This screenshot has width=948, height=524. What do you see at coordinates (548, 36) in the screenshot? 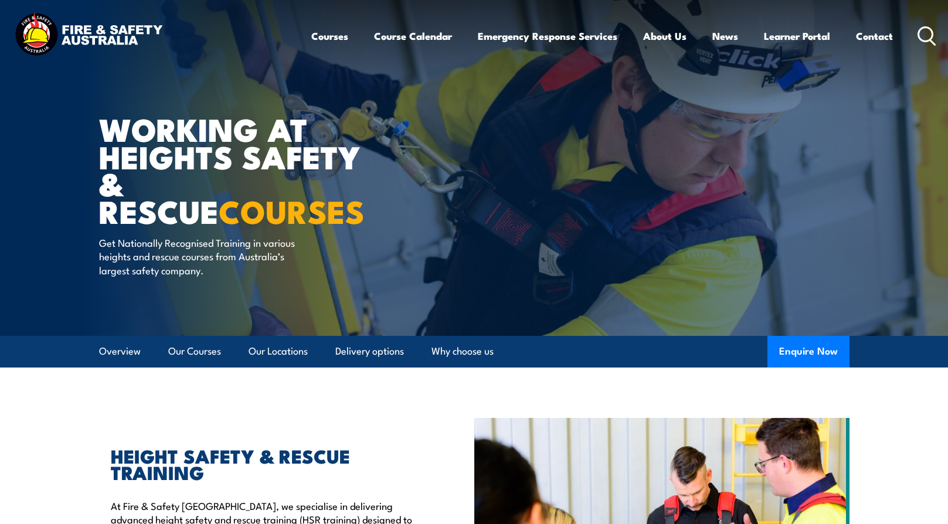
I see `a: Emergency Response Services` at bounding box center [548, 36].